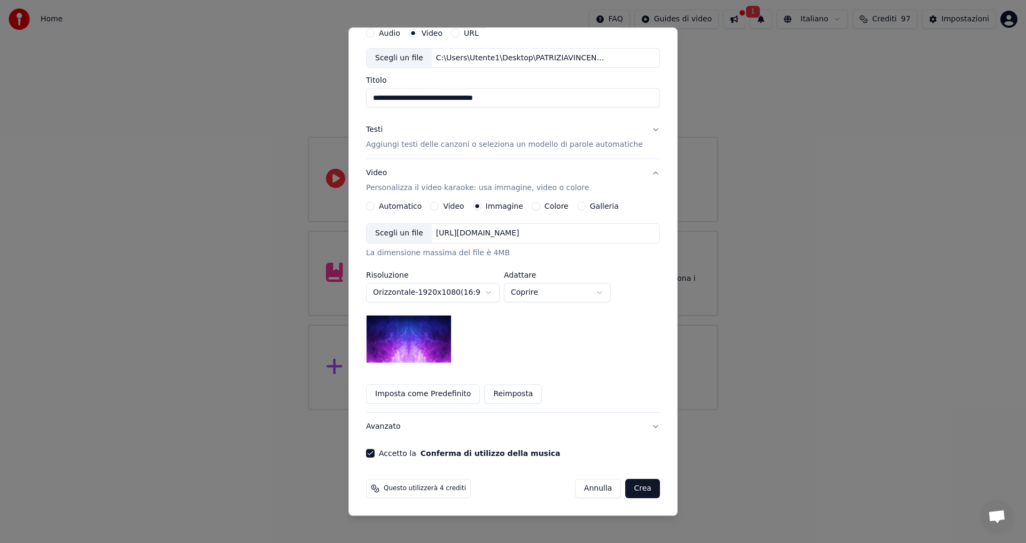  I want to click on button: Accetto la, so click(490, 454).